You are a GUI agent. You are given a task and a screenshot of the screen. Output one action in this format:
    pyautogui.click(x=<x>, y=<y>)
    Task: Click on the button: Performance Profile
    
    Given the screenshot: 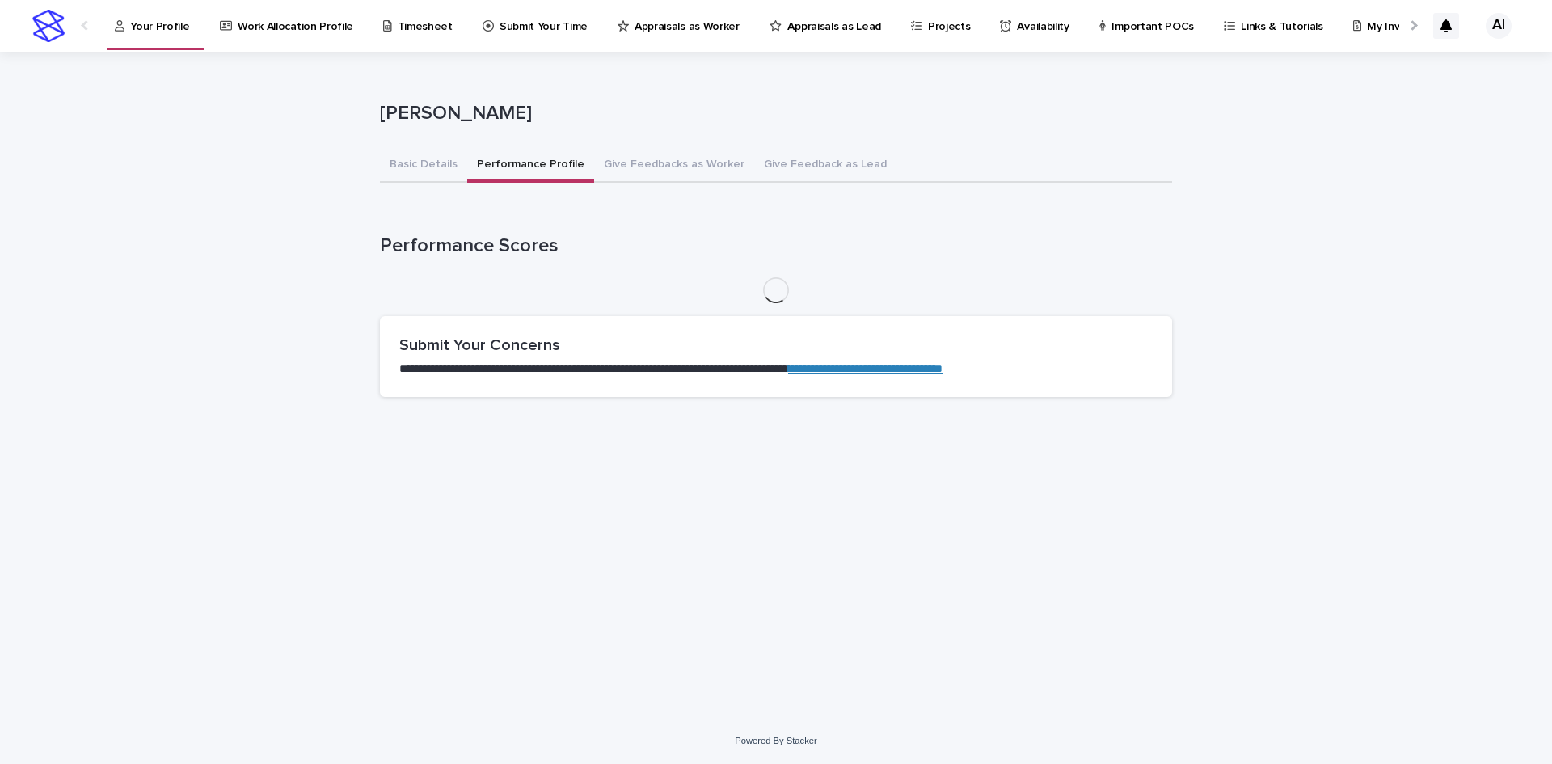 What is the action you would take?
    pyautogui.click(x=530, y=166)
    